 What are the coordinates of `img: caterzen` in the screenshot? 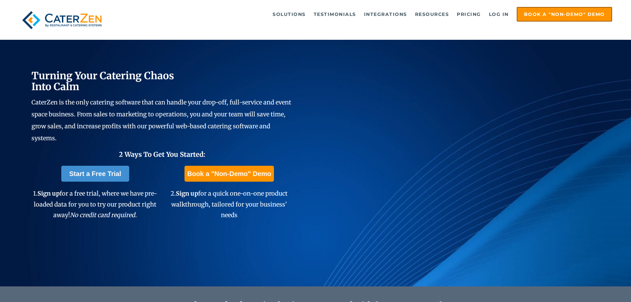 It's located at (62, 20).